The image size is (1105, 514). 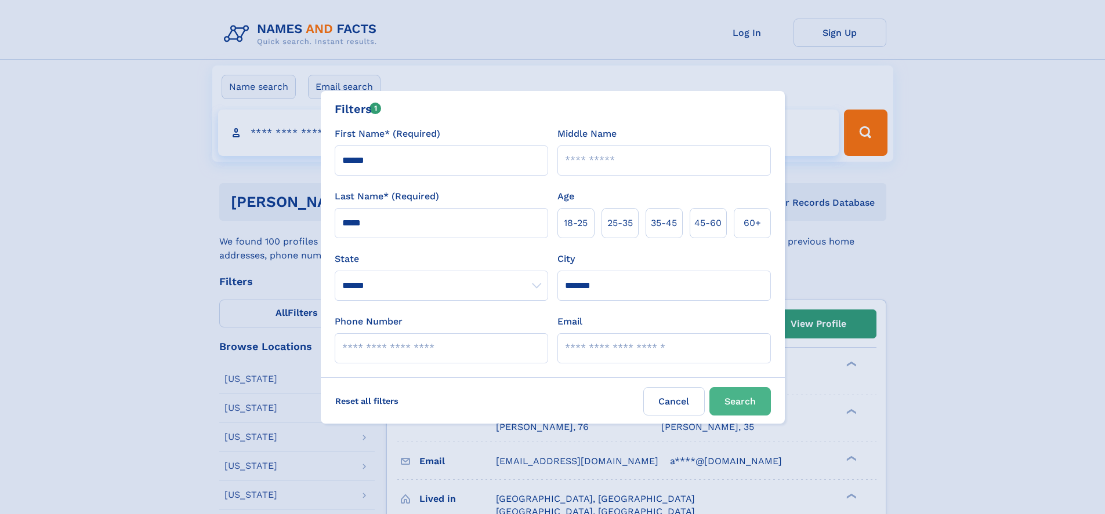 I want to click on label: Reset all filters, so click(x=366, y=401).